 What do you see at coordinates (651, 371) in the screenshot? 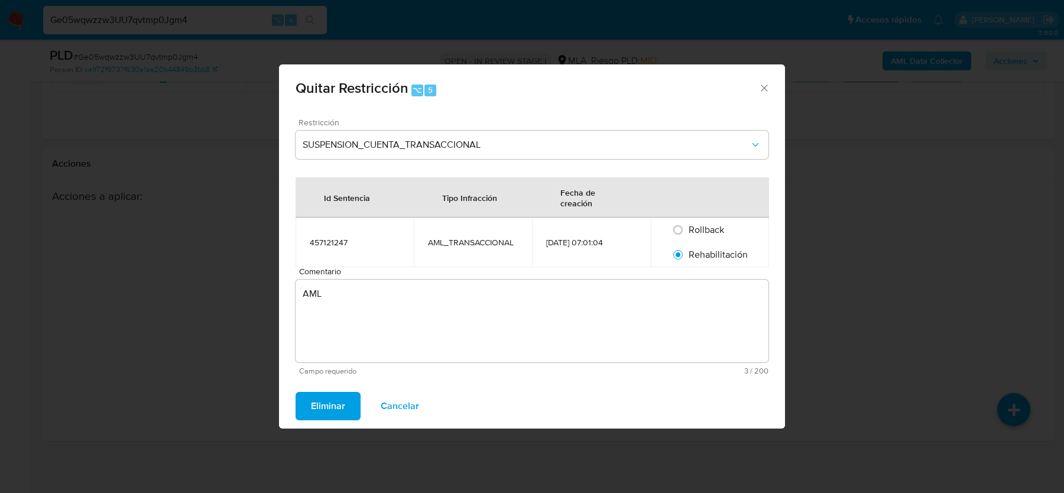
I see `span: Máximo 200 caracteres` at bounding box center [651, 371].